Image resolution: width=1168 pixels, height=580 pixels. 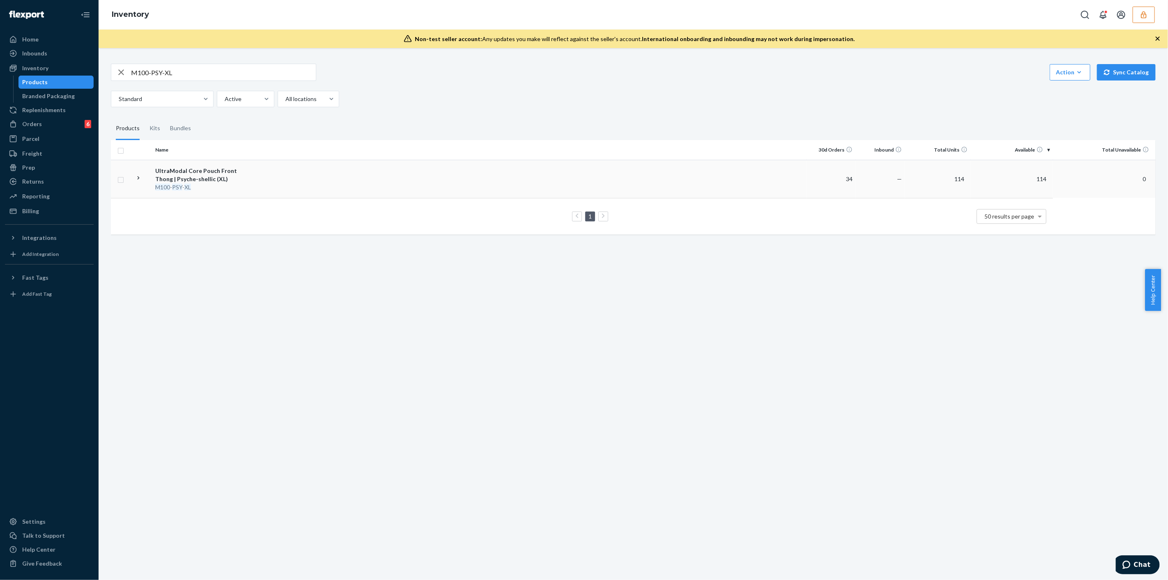 I want to click on div: Settings, so click(x=34, y=522).